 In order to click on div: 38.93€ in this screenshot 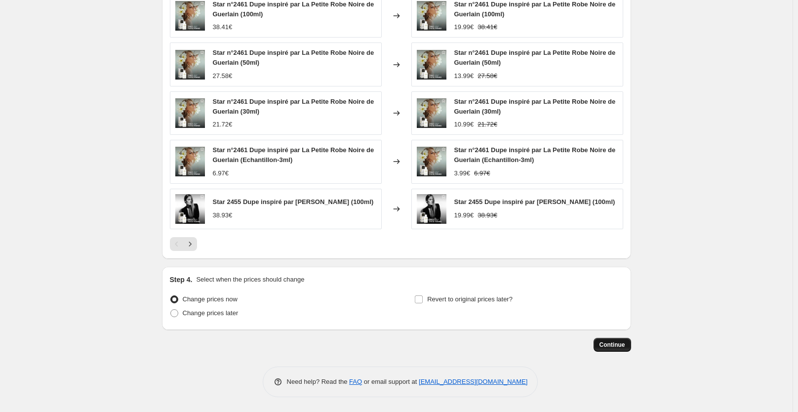, I will do `click(223, 215)`.